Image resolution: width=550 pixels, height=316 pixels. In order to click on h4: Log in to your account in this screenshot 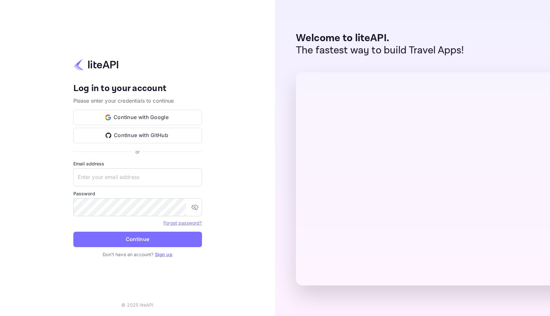, I will do `click(138, 88)`.